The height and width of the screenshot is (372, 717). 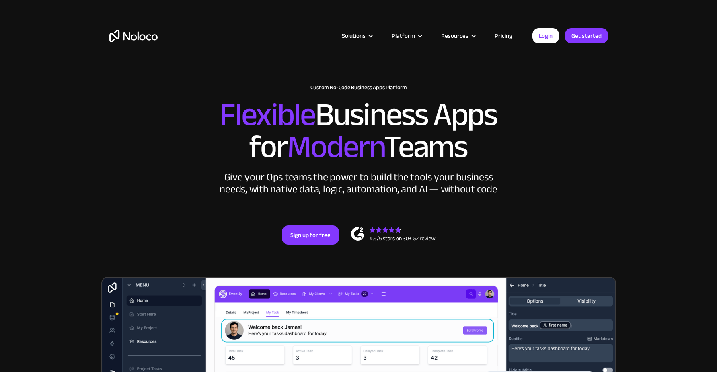 What do you see at coordinates (359, 88) in the screenshot?
I see `h1: Custom No-Code Business Apps Platform` at bounding box center [359, 88].